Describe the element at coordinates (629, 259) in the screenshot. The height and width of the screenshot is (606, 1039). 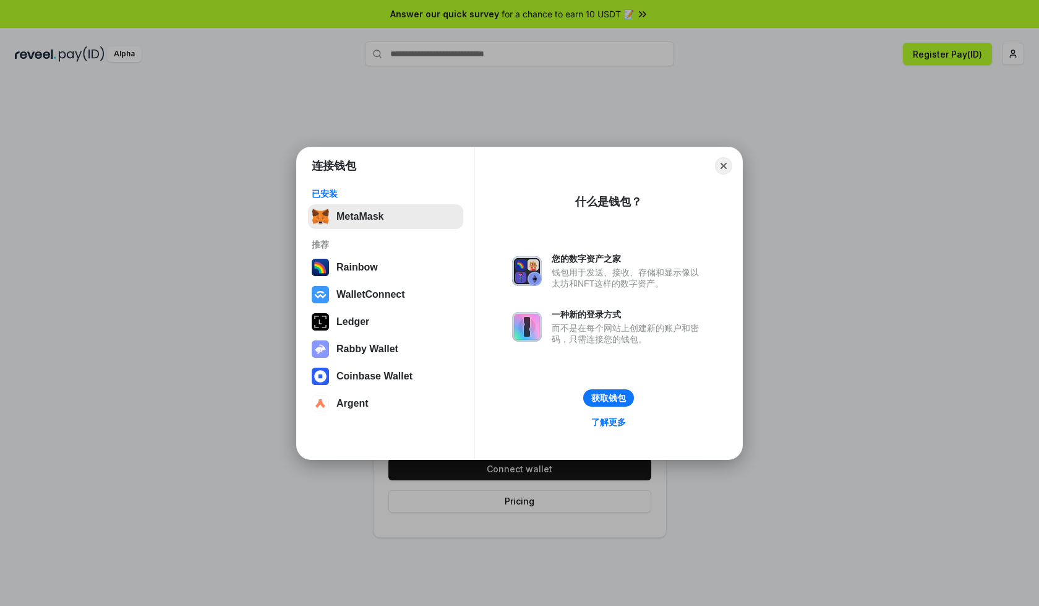
I see `div: 您的数字资产之家` at that location.